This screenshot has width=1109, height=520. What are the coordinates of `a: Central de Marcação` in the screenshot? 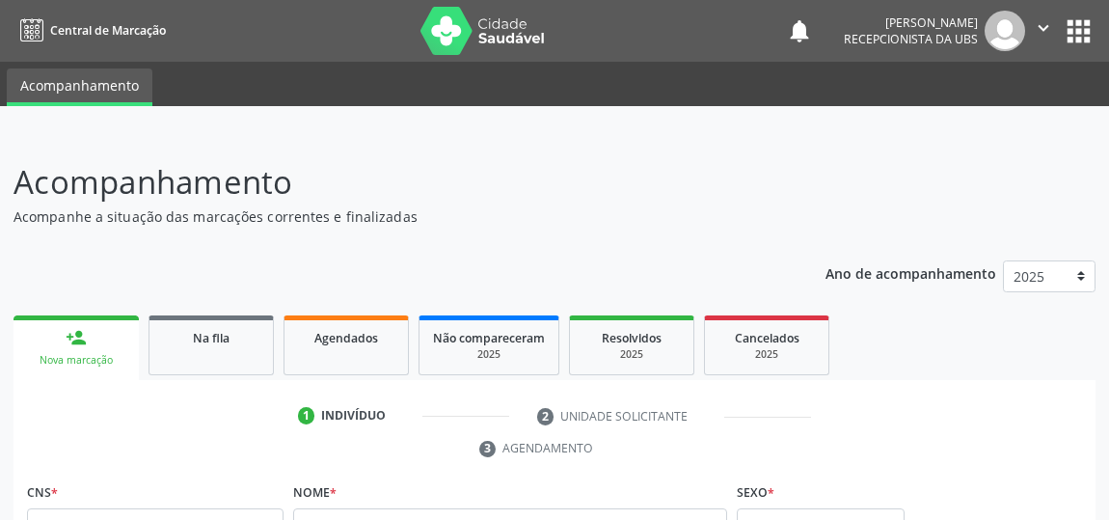 It's located at (90, 30).